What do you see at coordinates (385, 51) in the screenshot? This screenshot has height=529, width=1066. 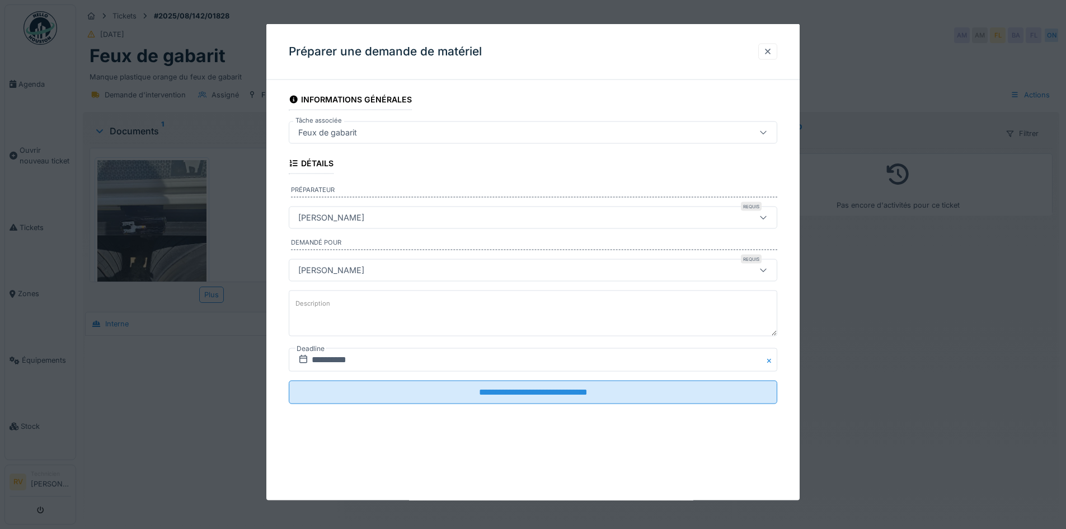 I see `h3: Préparer une demande de matériel` at bounding box center [385, 51].